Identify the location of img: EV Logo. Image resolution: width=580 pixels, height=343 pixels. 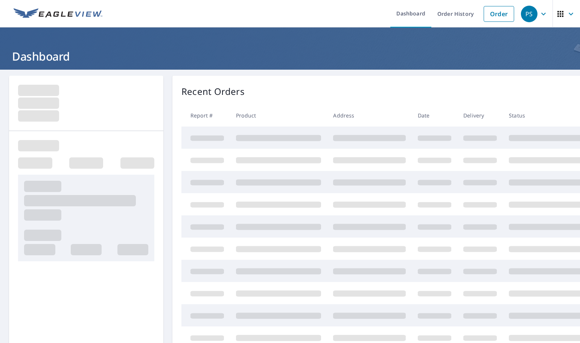
(58, 14).